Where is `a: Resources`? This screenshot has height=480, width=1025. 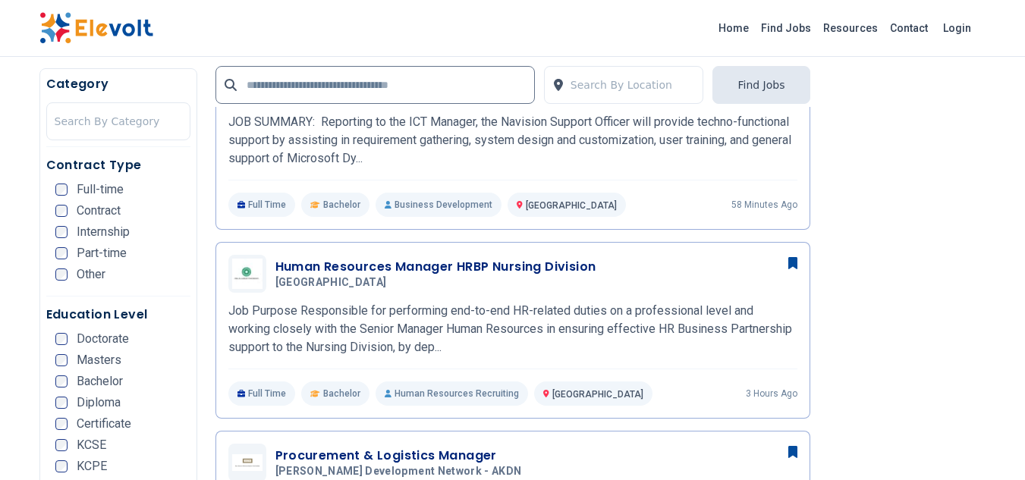
a: Resources is located at coordinates (851, 28).